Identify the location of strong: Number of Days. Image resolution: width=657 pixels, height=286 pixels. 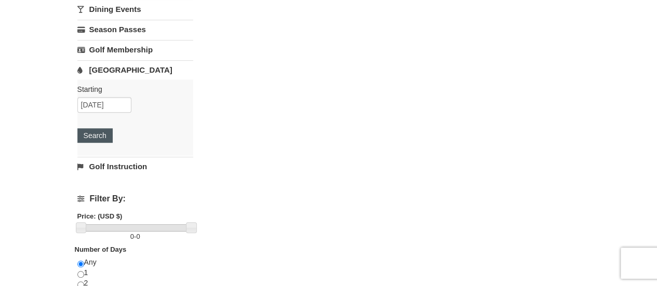
(101, 249).